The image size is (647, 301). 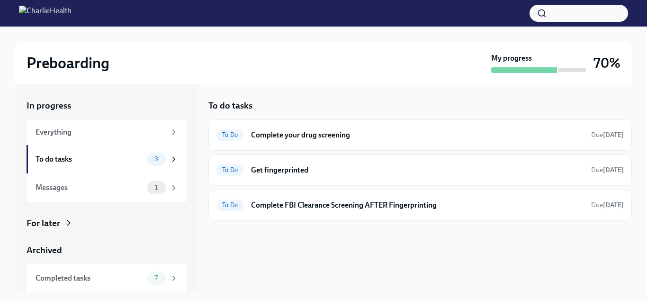 What do you see at coordinates (156, 159) in the screenshot?
I see `span: 3` at bounding box center [156, 159].